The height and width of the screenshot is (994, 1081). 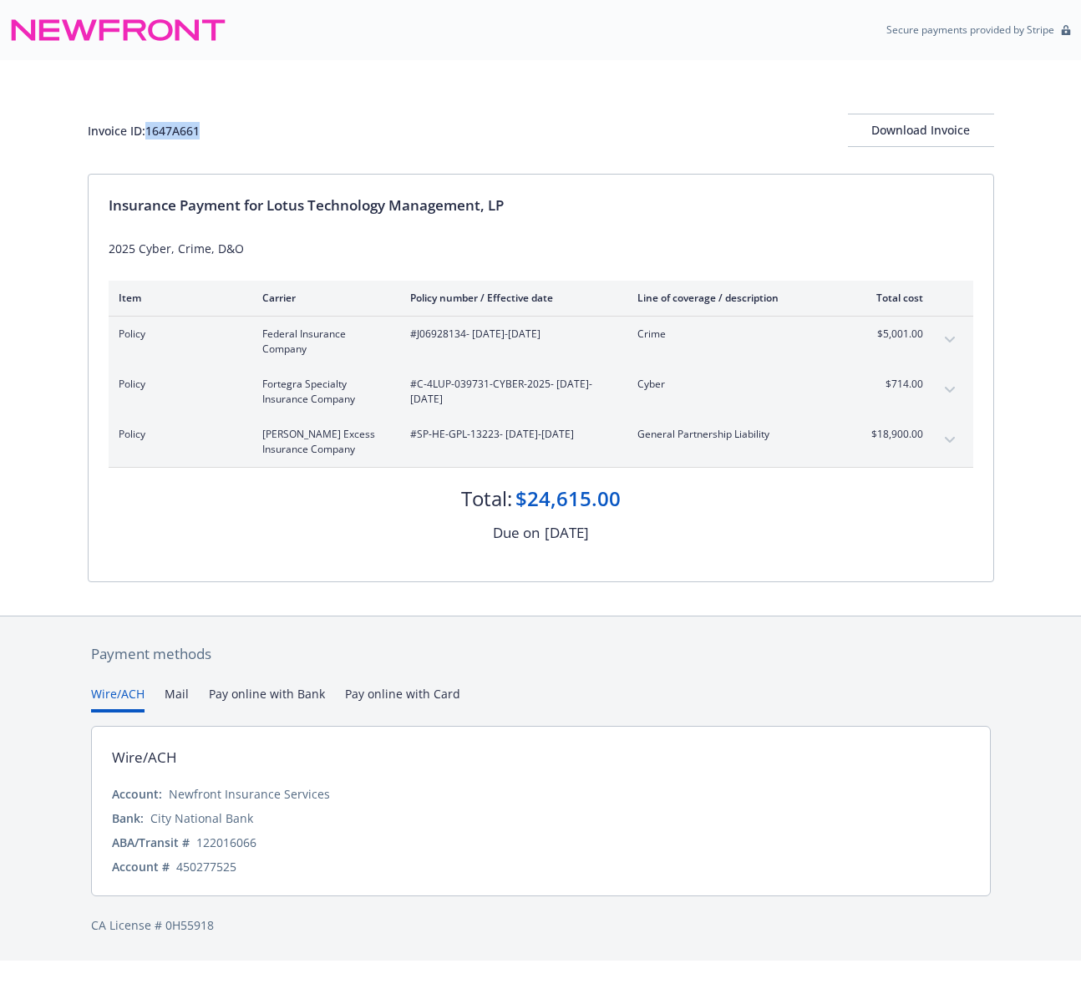 What do you see at coordinates (128, 818) in the screenshot?
I see `div: Bank:` at bounding box center [128, 818].